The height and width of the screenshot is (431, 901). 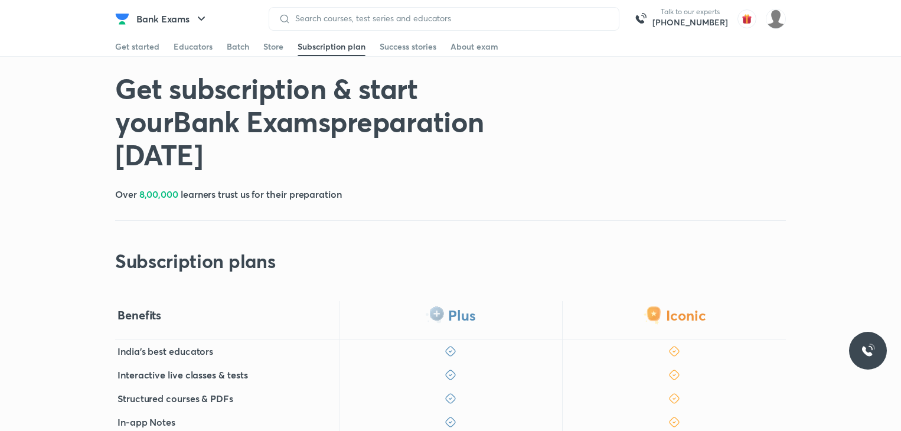 I want to click on div: Subscription plan, so click(x=331, y=47).